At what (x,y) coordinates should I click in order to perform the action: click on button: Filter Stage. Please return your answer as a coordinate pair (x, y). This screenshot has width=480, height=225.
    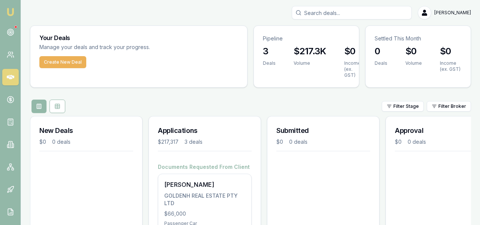
    Looking at the image, I should click on (403, 106).